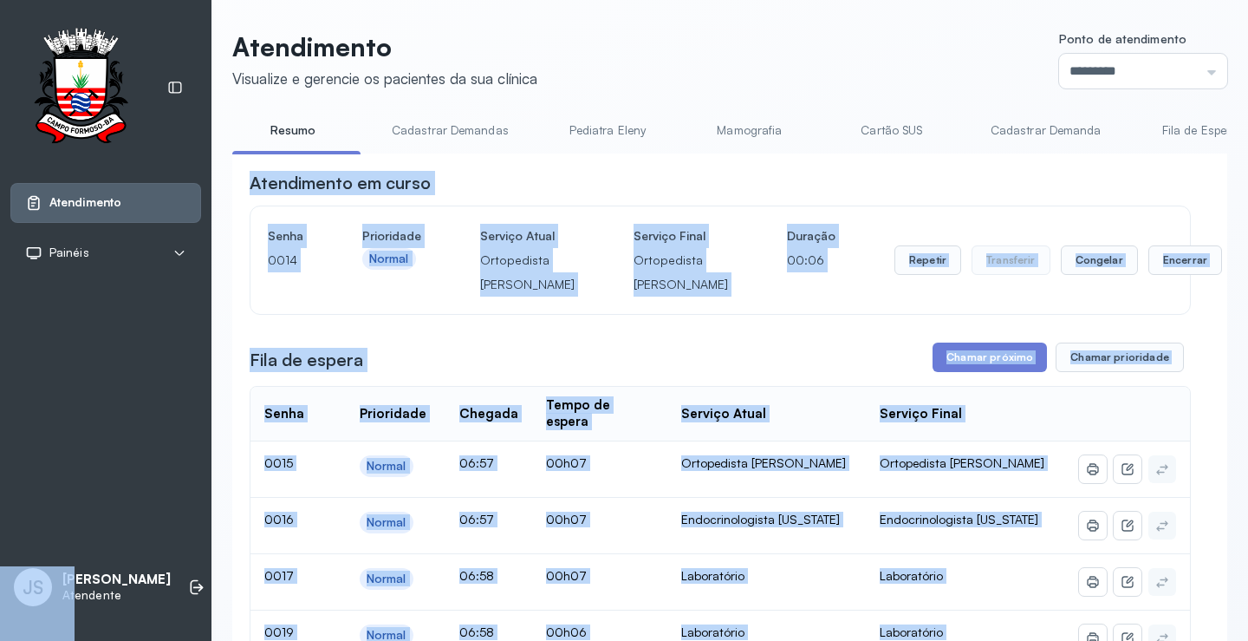  I want to click on h4: Prioridade, so click(392, 236).